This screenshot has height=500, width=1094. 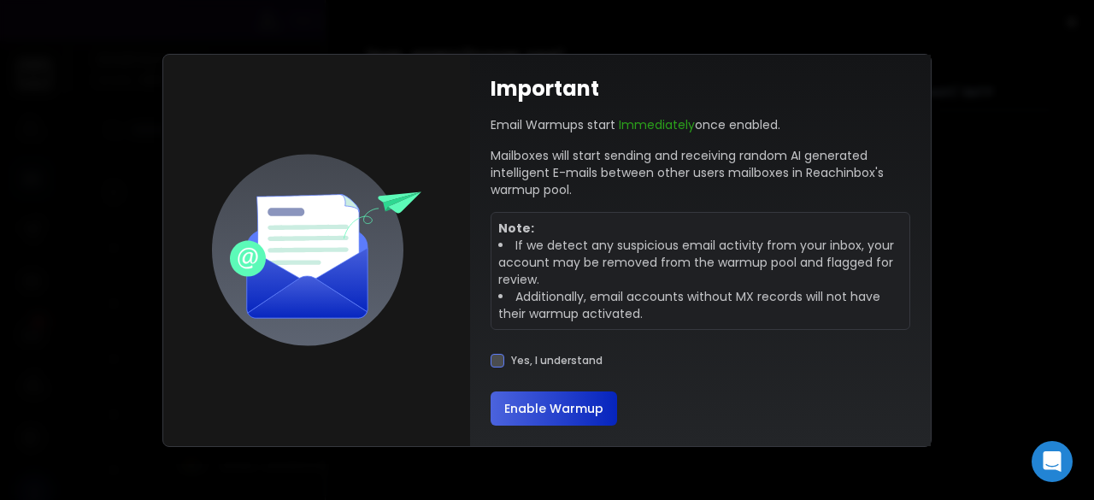 What do you see at coordinates (556, 361) in the screenshot?
I see `label: Yes, I understand` at bounding box center [556, 361].